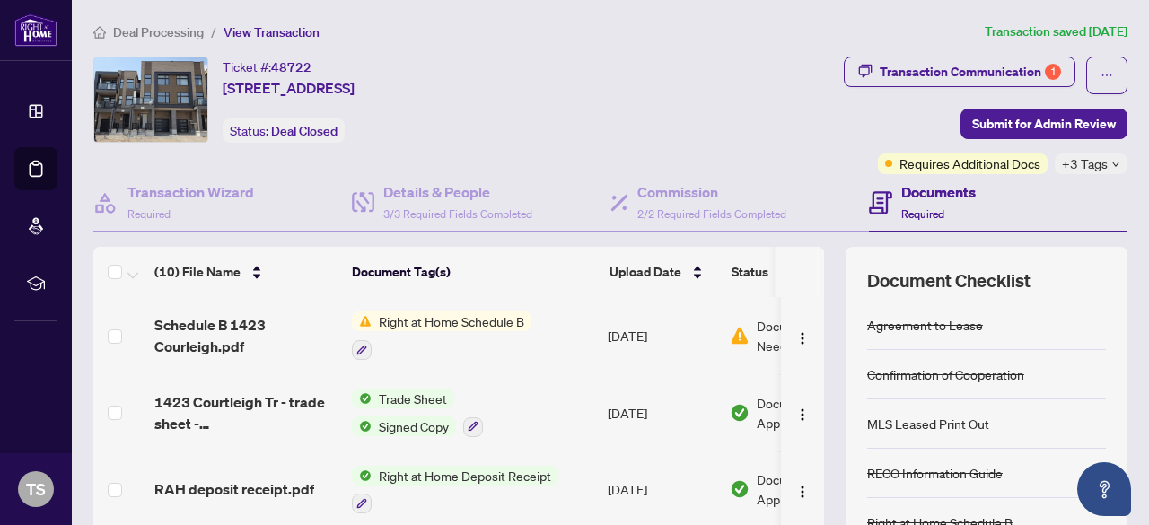 This screenshot has width=1149, height=525. I want to click on button: Status IconRight at Home Deposit Receipt, so click(455, 490).